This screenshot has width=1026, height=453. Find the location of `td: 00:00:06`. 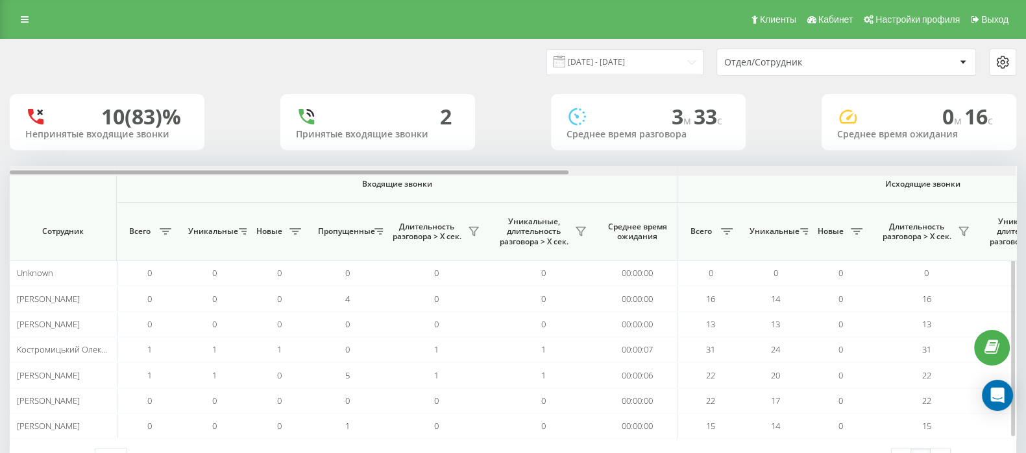

td: 00:00:06 is located at coordinates (637, 375).